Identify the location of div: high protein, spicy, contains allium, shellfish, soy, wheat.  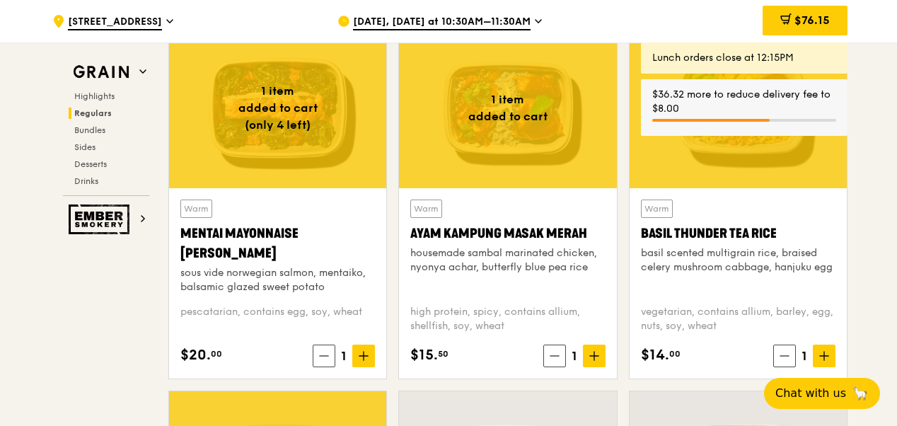
(507, 319).